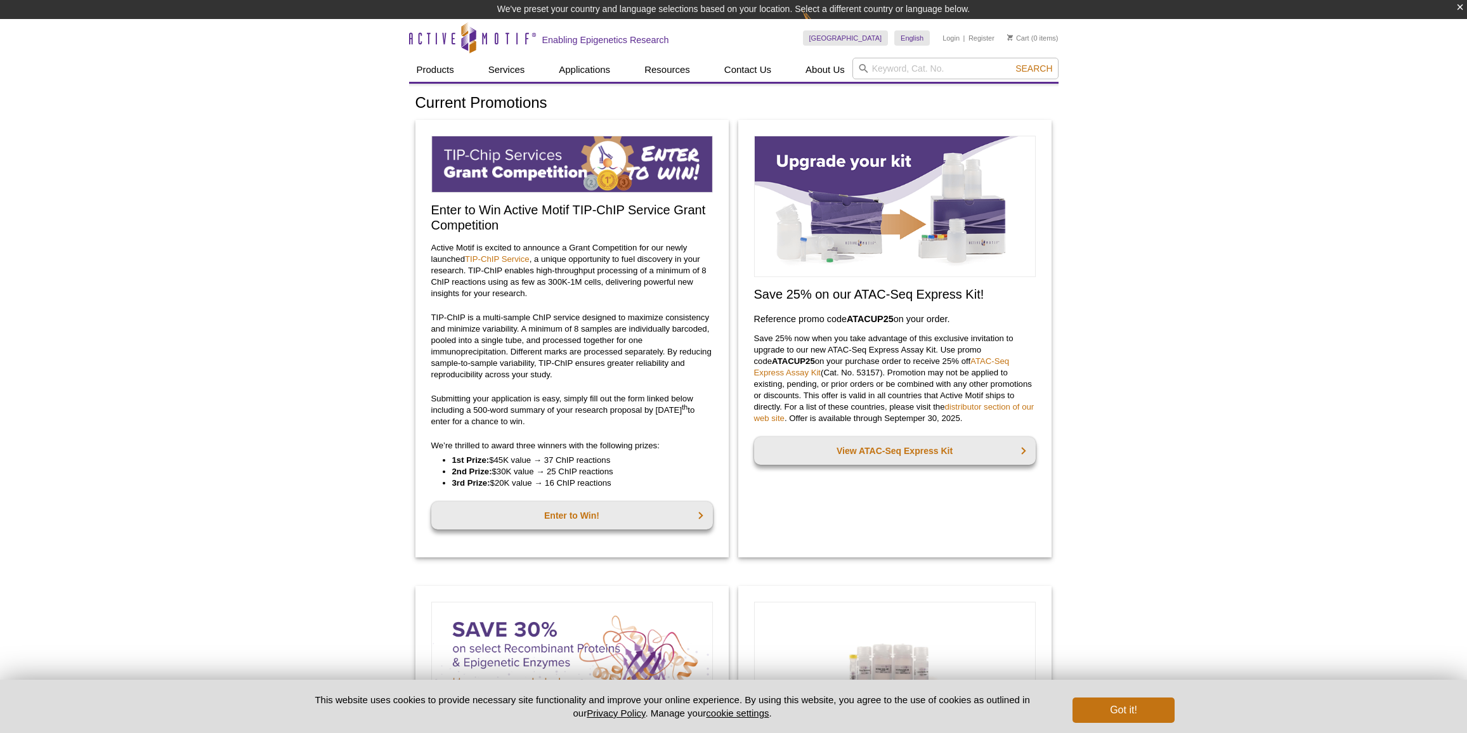  What do you see at coordinates (667, 70) in the screenshot?
I see `a: Resources` at bounding box center [667, 70].